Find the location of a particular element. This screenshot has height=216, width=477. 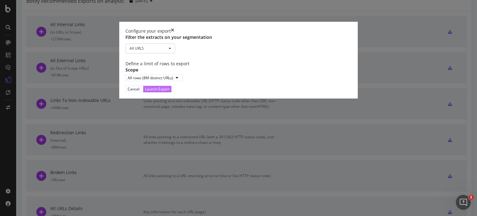

p: Filter the extracts on your segmentation is located at coordinates (238, 37).